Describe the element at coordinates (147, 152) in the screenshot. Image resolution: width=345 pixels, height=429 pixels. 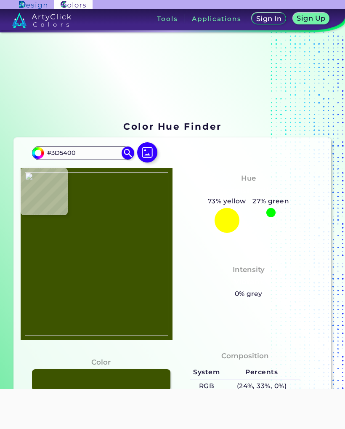
I see `img: icon picture` at that location.